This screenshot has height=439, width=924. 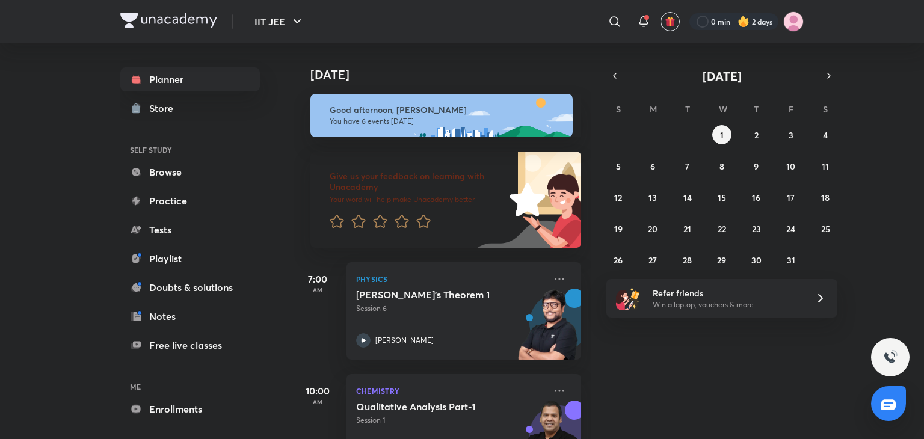 What do you see at coordinates (722, 197) in the screenshot?
I see `button: October 15, 2025` at bounding box center [722, 197].